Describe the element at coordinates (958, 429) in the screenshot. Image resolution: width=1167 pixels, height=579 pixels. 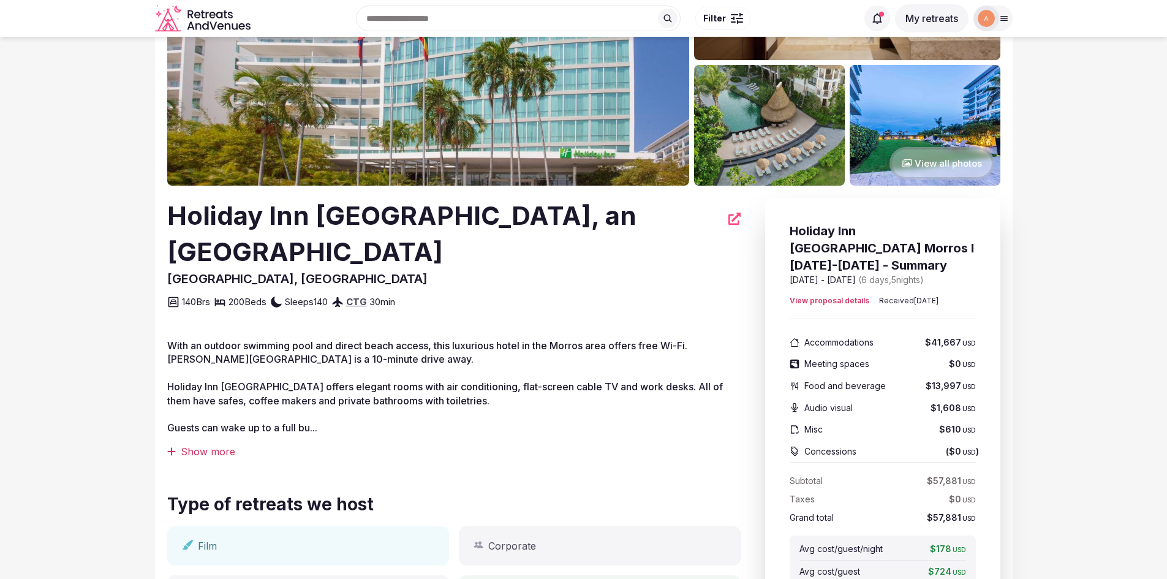
I see `span: $610` at that location.